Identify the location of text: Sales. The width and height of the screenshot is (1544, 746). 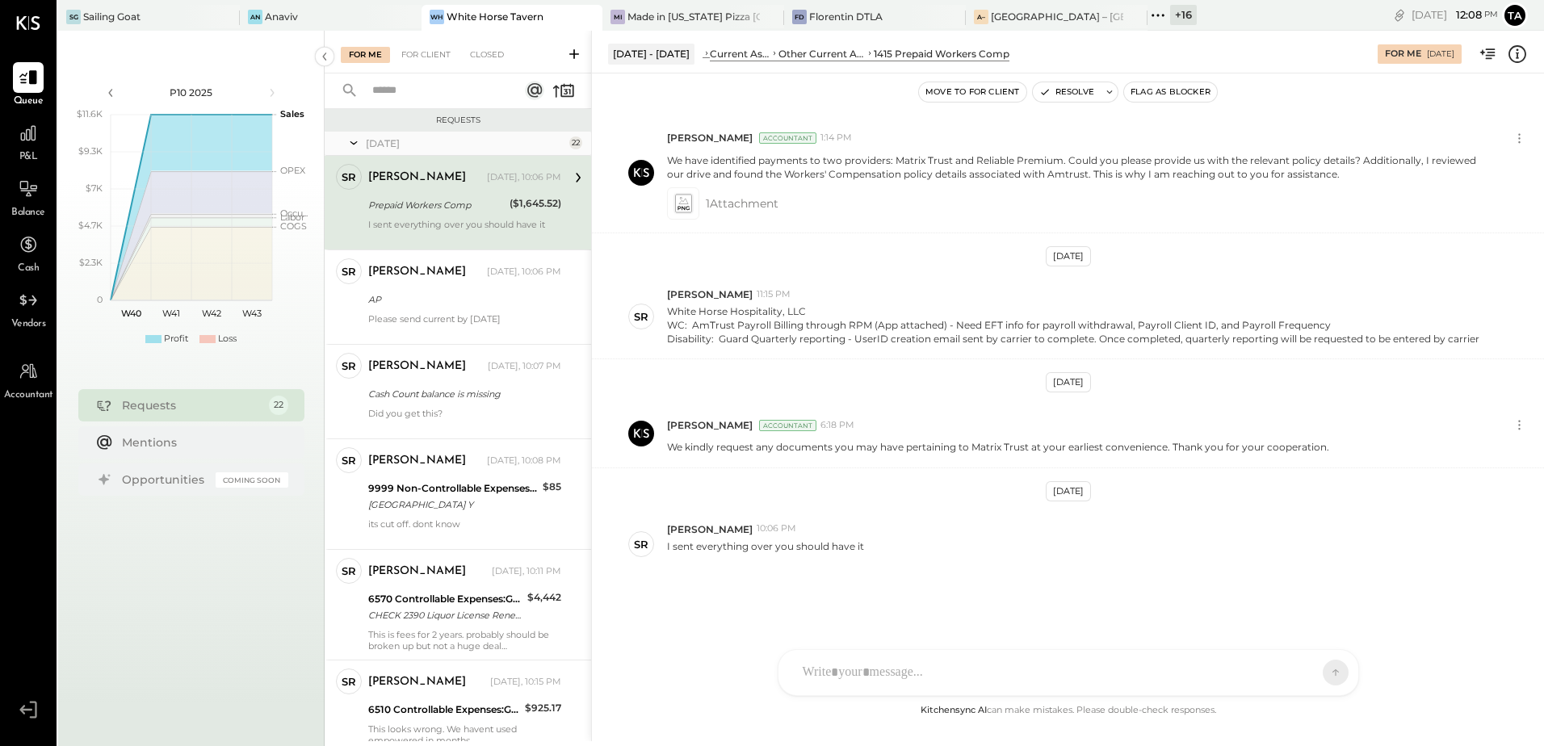
(292, 114).